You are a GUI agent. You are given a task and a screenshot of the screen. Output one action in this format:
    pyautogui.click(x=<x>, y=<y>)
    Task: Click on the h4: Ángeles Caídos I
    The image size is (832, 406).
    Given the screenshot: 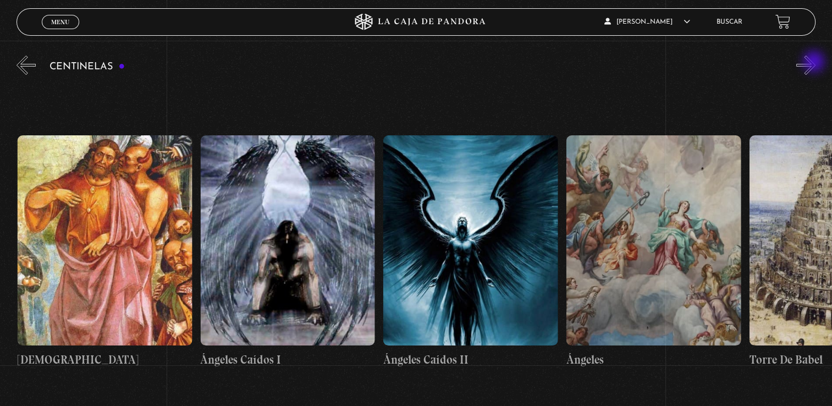 What is the action you would take?
    pyautogui.click(x=288, y=360)
    